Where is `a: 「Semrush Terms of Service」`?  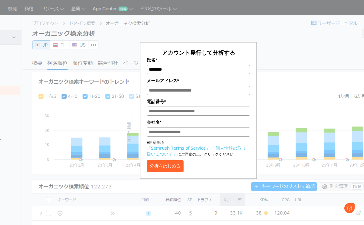
a: 「Semrush Terms of Service」 is located at coordinates (178, 148).